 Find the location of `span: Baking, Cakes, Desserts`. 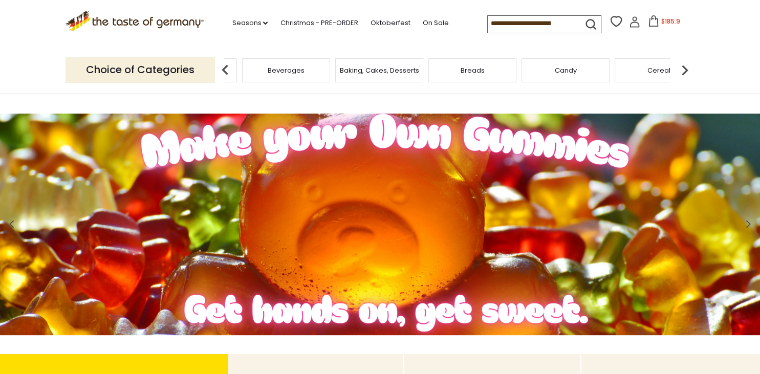

span: Baking, Cakes, Desserts is located at coordinates (379, 70).